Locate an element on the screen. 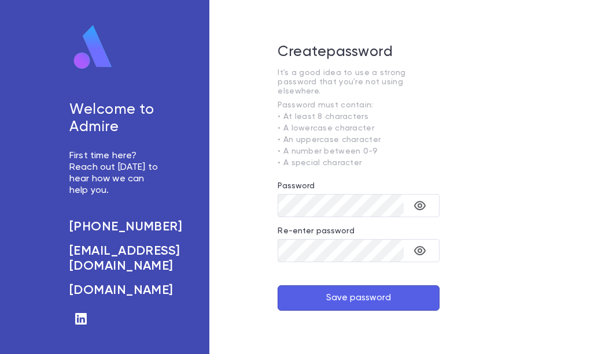  p: • An uppercase character is located at coordinates (359, 140).